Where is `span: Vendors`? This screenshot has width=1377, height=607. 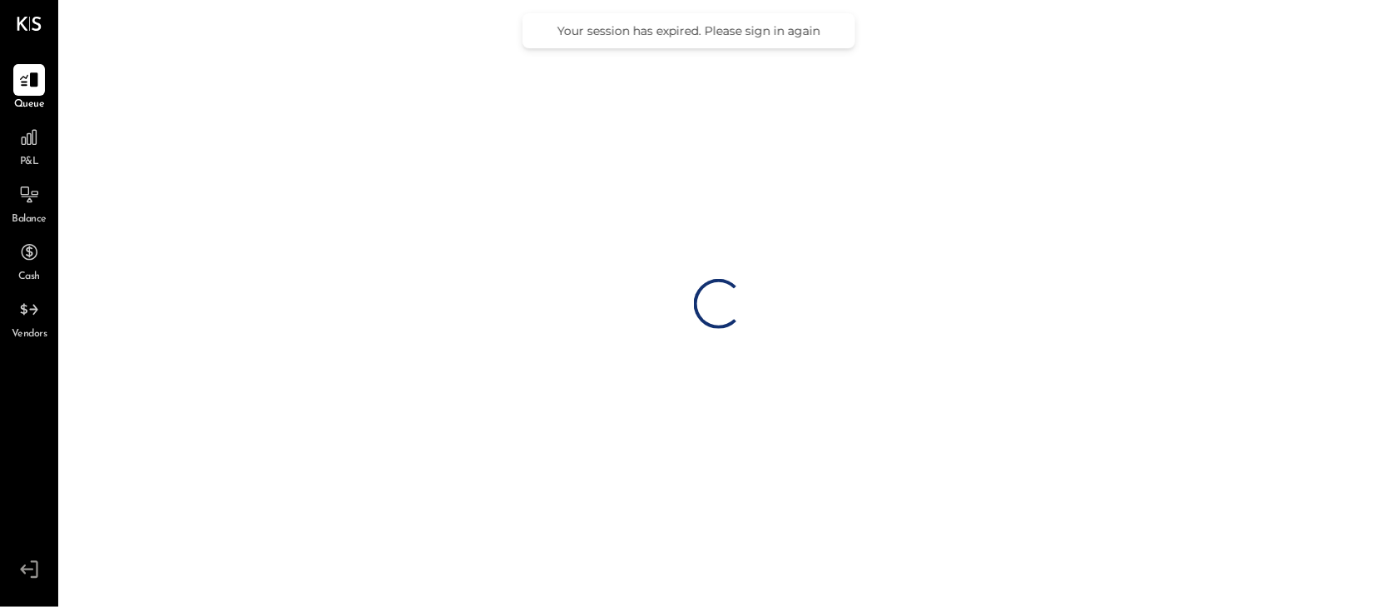
span: Vendors is located at coordinates (29, 334).